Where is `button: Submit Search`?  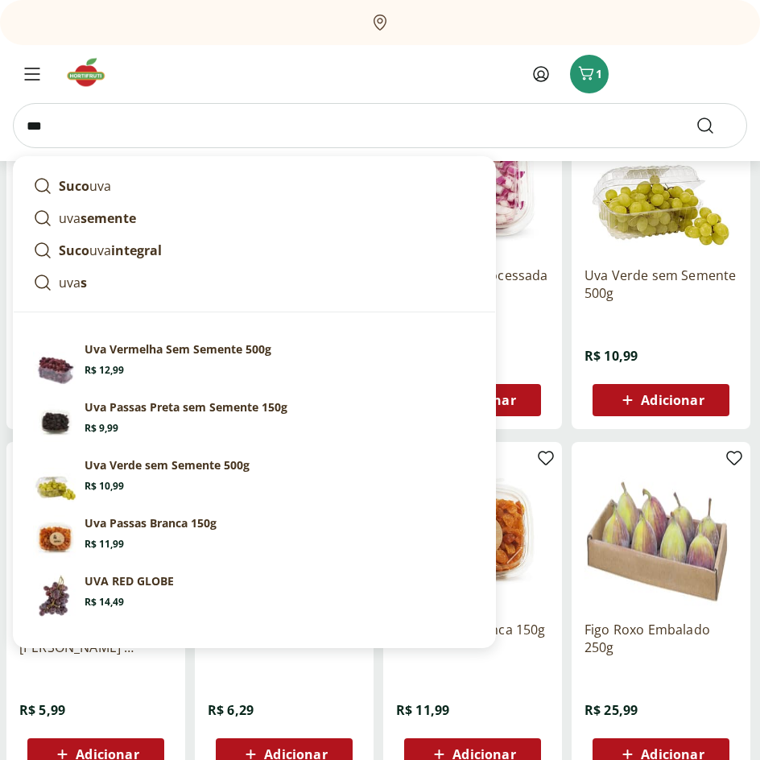 button: Submit Search is located at coordinates (715, 126).